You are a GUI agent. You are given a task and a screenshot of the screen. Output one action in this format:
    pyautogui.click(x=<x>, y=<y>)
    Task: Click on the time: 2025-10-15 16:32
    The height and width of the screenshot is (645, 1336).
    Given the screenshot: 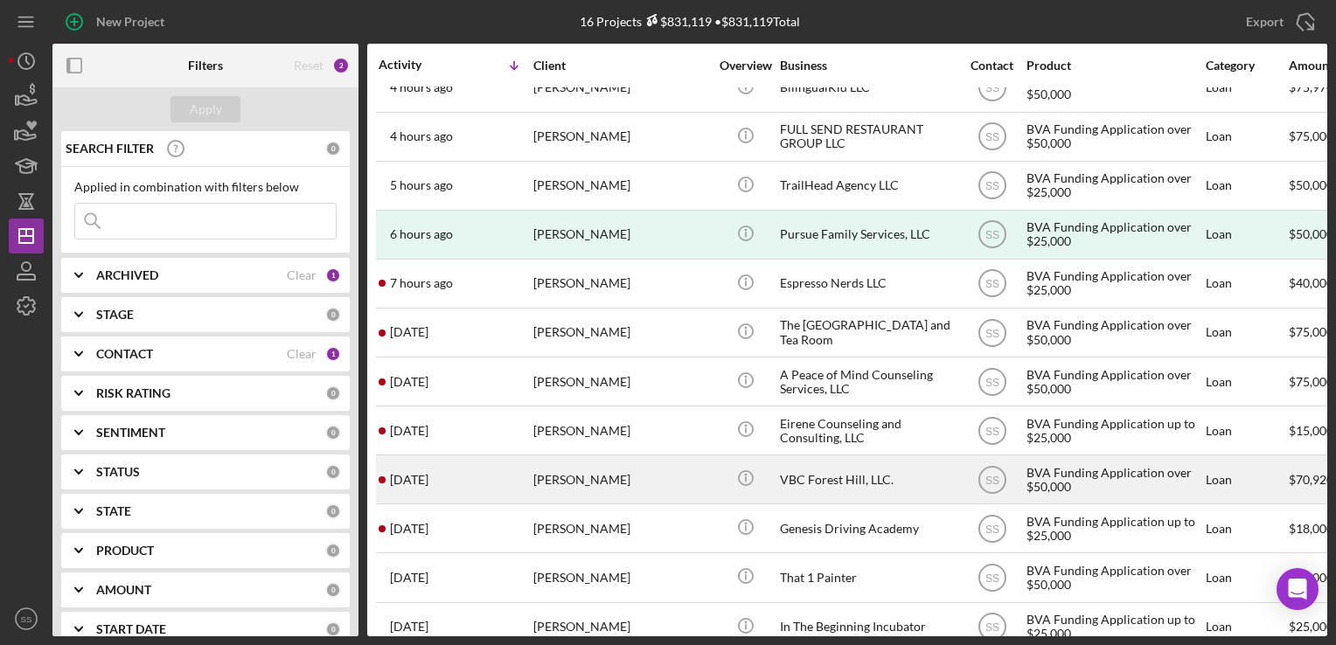 What is the action you would take?
    pyautogui.click(x=421, y=185)
    